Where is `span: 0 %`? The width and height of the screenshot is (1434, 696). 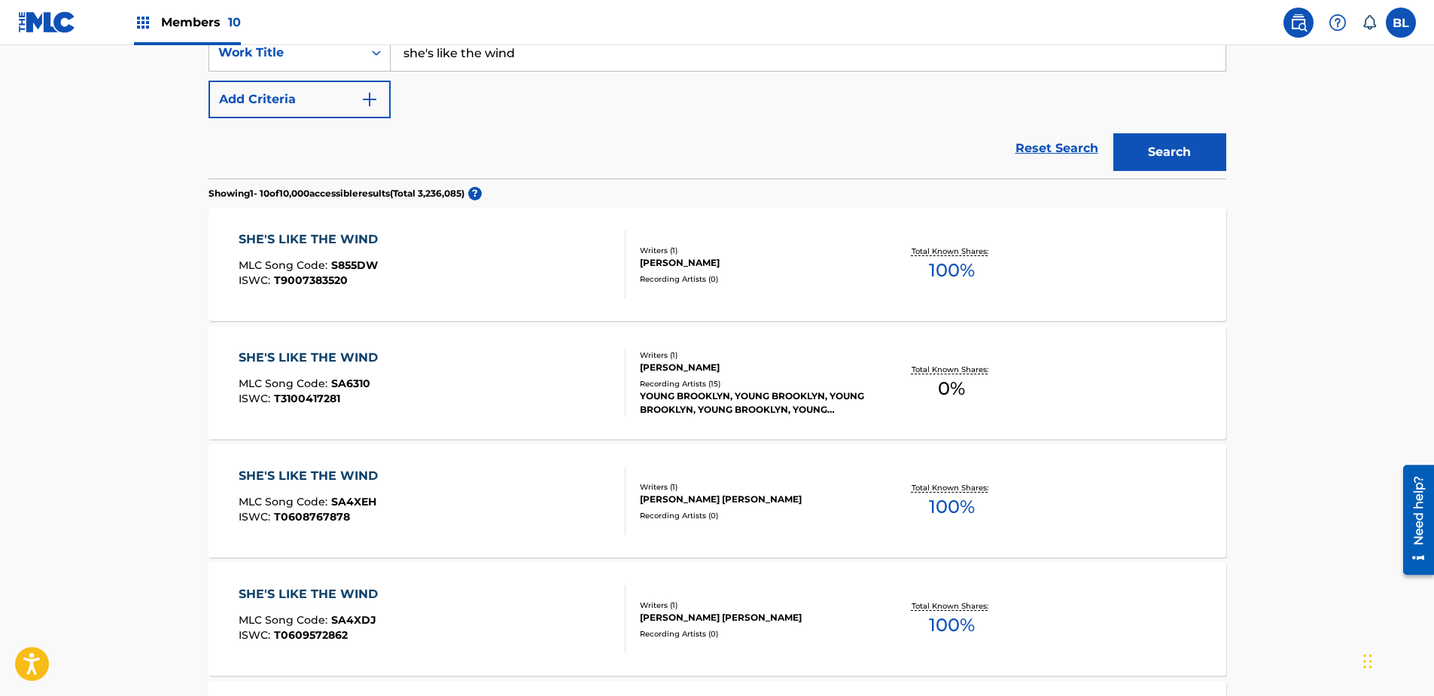 span: 0 % is located at coordinates (952, 389).